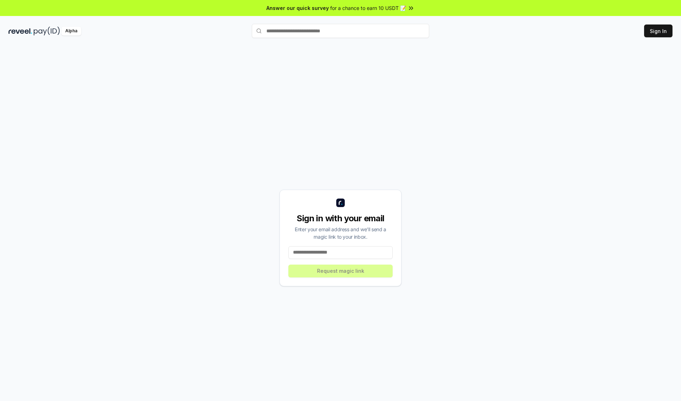 Image resolution: width=681 pixels, height=401 pixels. What do you see at coordinates (341, 233) in the screenshot?
I see `div: Enter your email address and we’ll send a magic link to your inbox.` at bounding box center [341, 233].